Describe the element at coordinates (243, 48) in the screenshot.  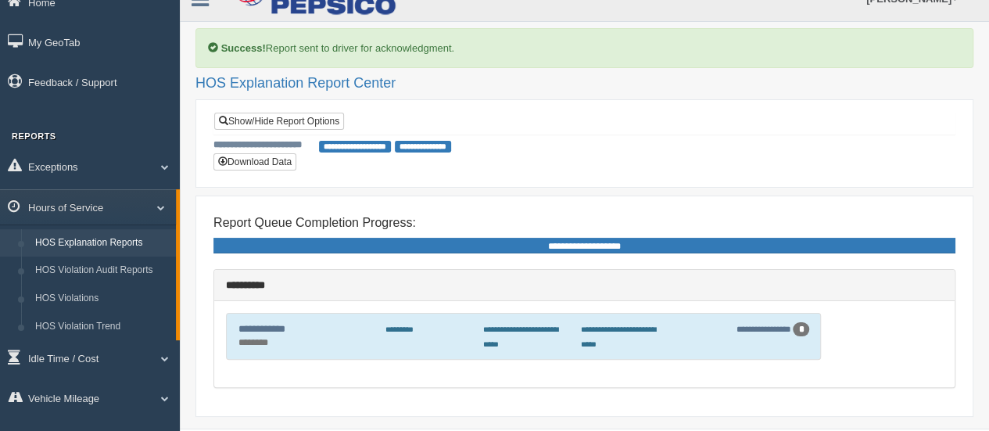
I see `b: Success!` at that location.